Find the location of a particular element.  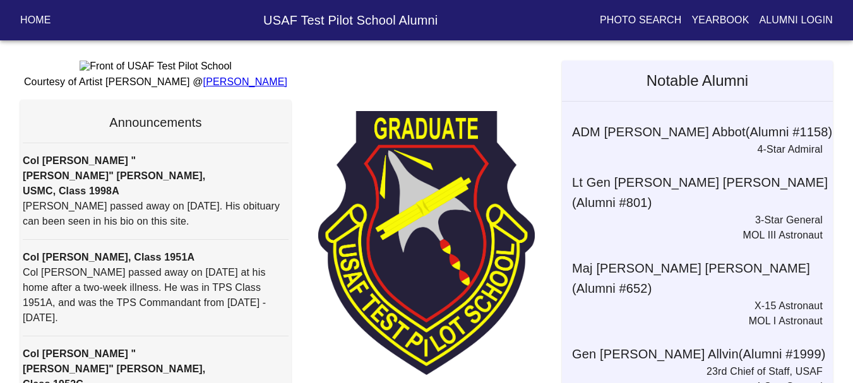

p: MOL I Astronaut is located at coordinates (692, 321).